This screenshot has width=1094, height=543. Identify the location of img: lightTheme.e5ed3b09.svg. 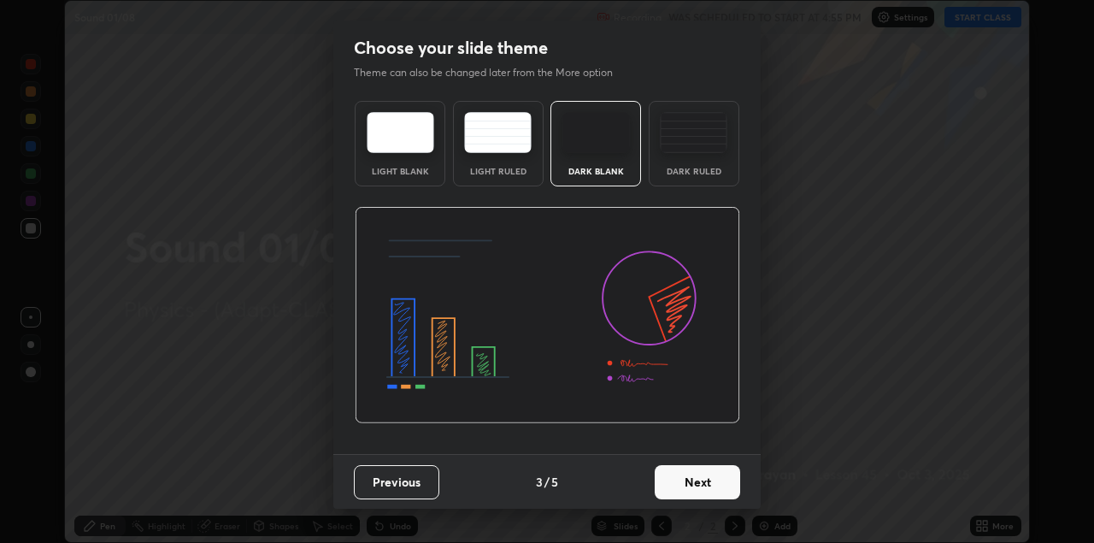
(400, 132).